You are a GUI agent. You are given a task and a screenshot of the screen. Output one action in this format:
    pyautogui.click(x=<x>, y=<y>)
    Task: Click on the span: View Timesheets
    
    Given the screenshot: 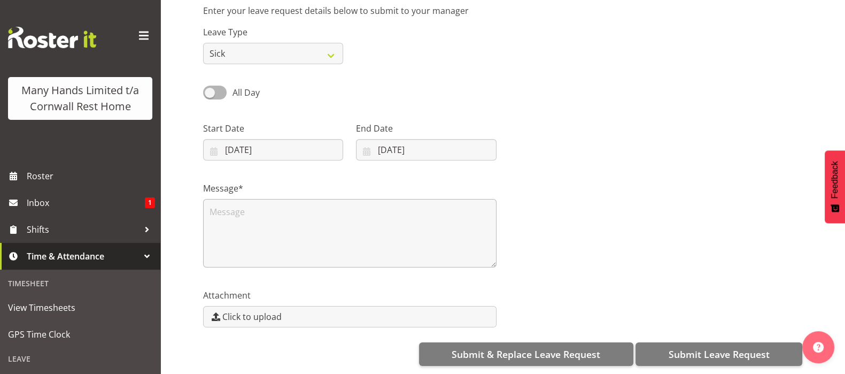 What is the action you would take?
    pyautogui.click(x=80, y=307)
    